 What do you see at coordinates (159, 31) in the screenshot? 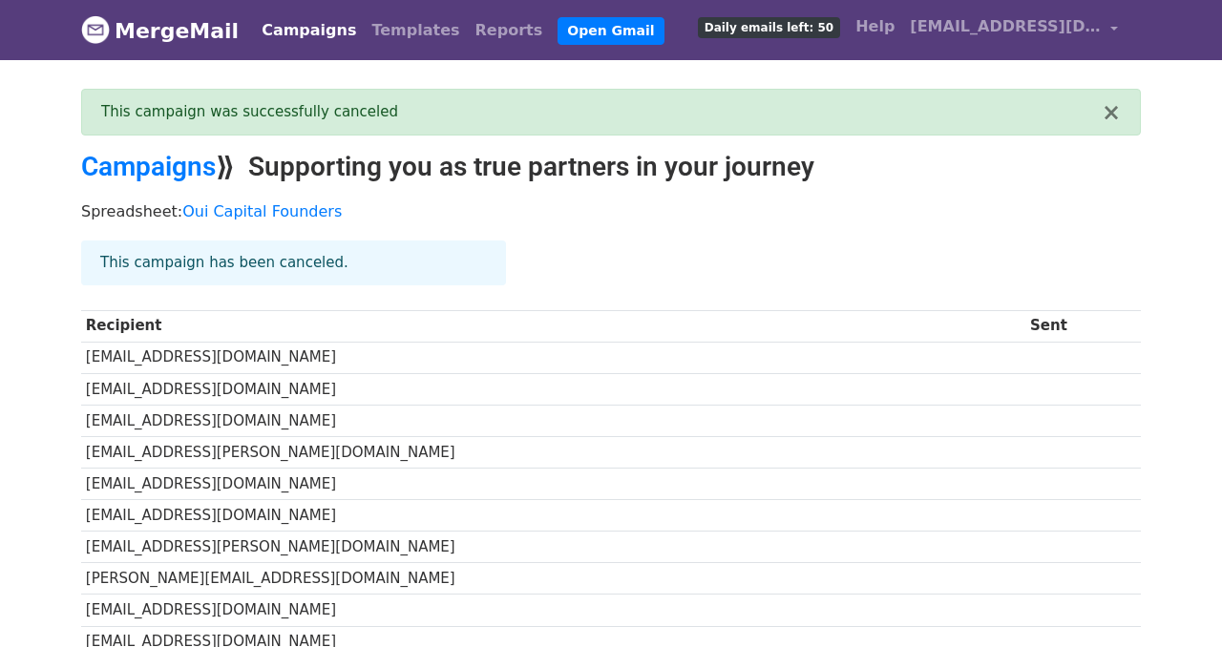
I see `a: MergeMail` at bounding box center [159, 31].